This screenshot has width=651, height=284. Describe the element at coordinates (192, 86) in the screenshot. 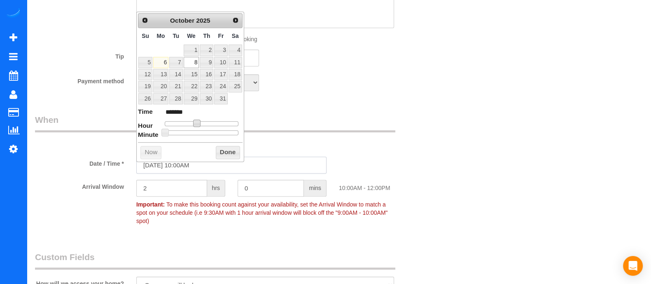

I see `a: 22` at that location.